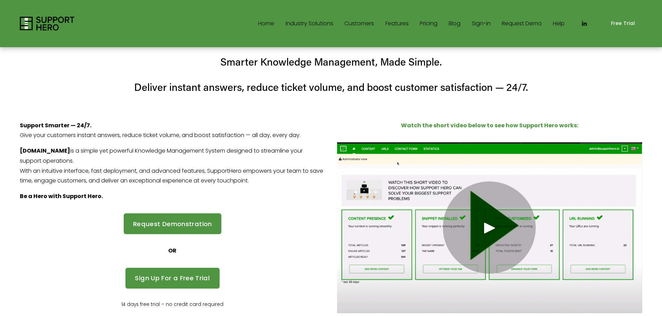 The image size is (662, 316). I want to click on a: Sign Up For a Free Trial, so click(172, 279).